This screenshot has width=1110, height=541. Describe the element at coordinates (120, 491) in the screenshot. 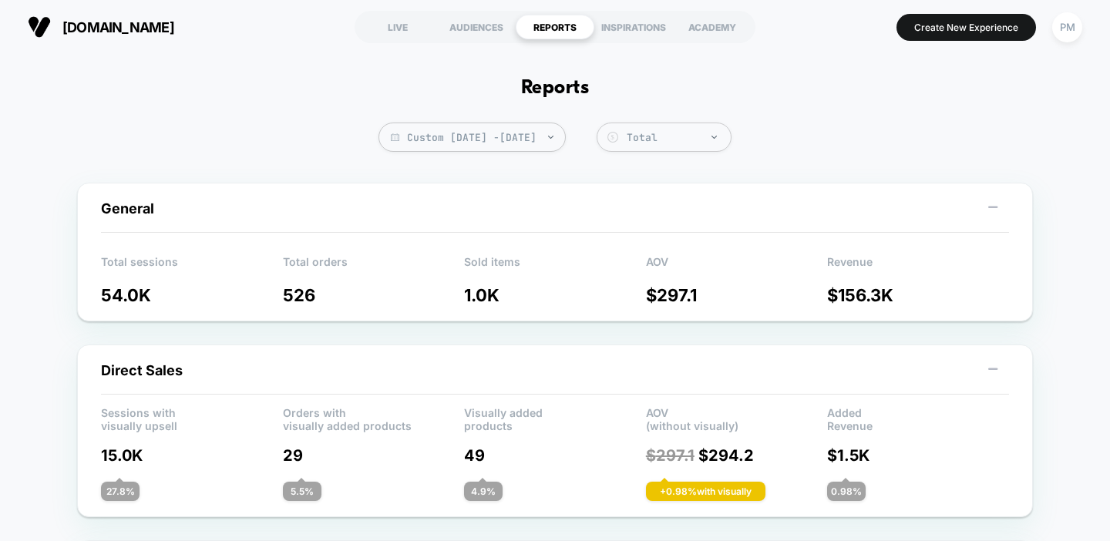

I see `div: 27.8 %` at that location.